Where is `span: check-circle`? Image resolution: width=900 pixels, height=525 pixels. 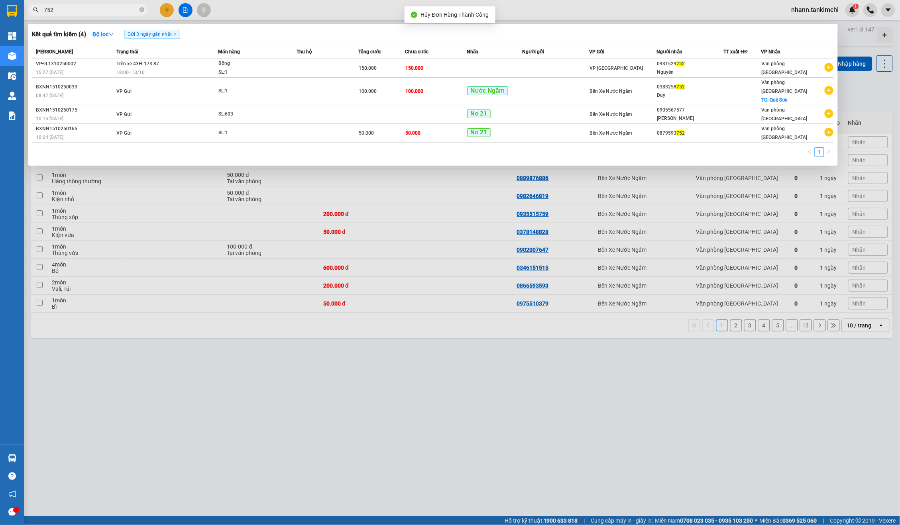 span: check-circle is located at coordinates (414, 15).